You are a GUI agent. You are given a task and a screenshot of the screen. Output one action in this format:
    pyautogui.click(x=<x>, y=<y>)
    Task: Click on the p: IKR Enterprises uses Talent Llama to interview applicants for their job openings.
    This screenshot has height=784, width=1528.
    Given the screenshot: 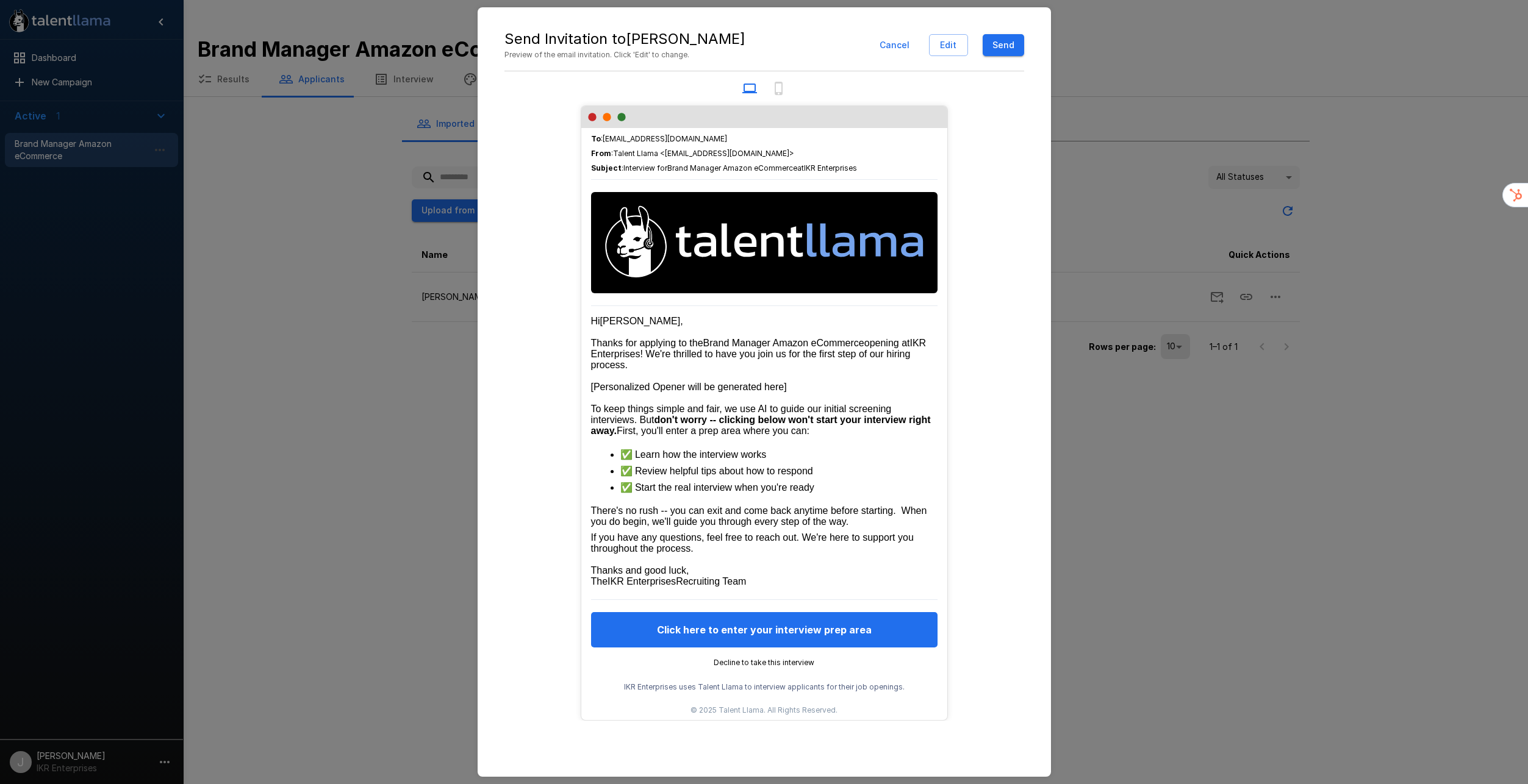 What is the action you would take?
    pyautogui.click(x=764, y=687)
    